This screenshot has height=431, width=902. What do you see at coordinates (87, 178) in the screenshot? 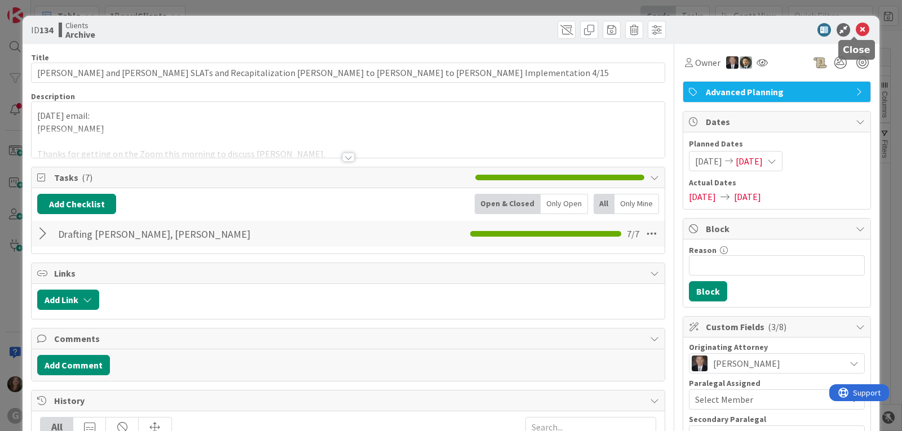
I see `span: ( 7 )` at bounding box center [87, 178].